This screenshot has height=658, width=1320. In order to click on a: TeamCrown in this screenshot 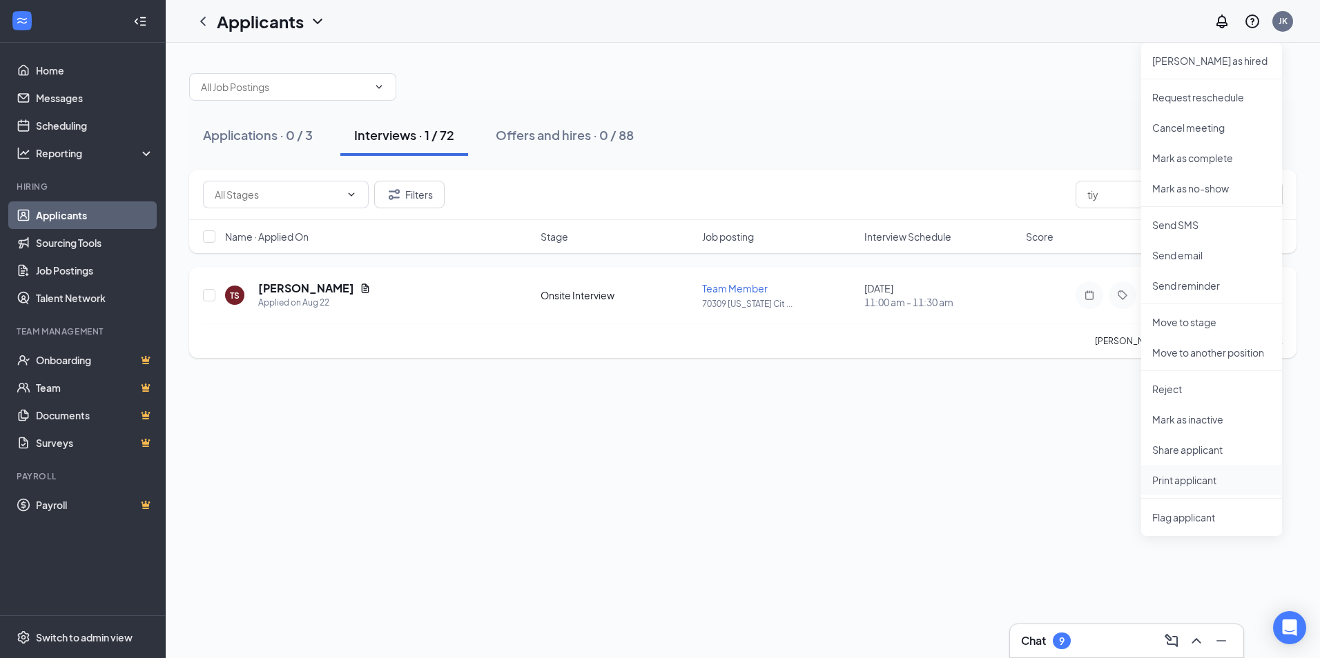, I will do `click(95, 388)`.